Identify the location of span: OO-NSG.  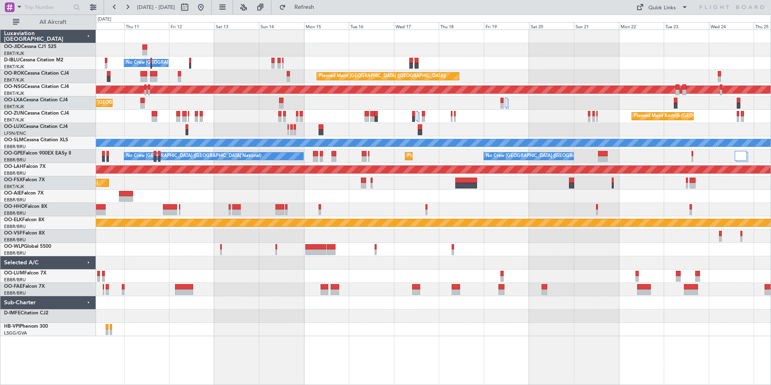
(14, 87).